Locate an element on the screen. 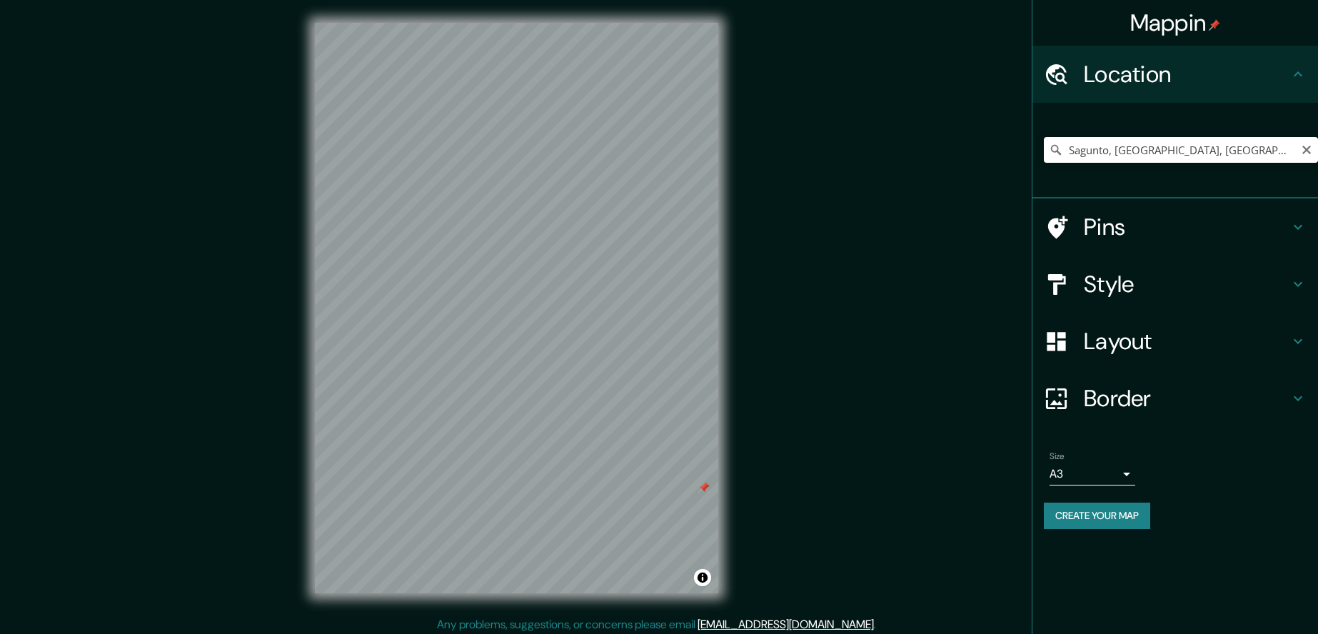  div: Style is located at coordinates (1175, 284).